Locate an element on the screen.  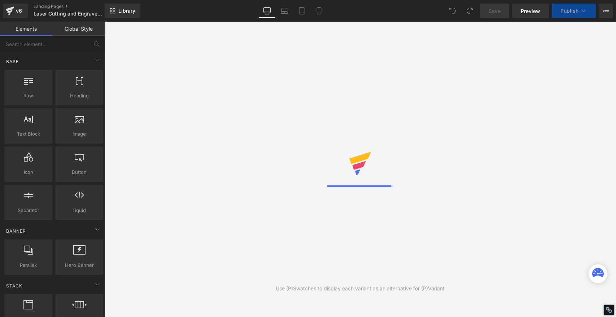
span: Button is located at coordinates (79, 172).